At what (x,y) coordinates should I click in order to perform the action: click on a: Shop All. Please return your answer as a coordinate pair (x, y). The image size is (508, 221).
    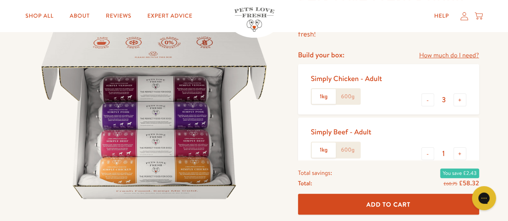
    Looking at the image, I should click on (39, 16).